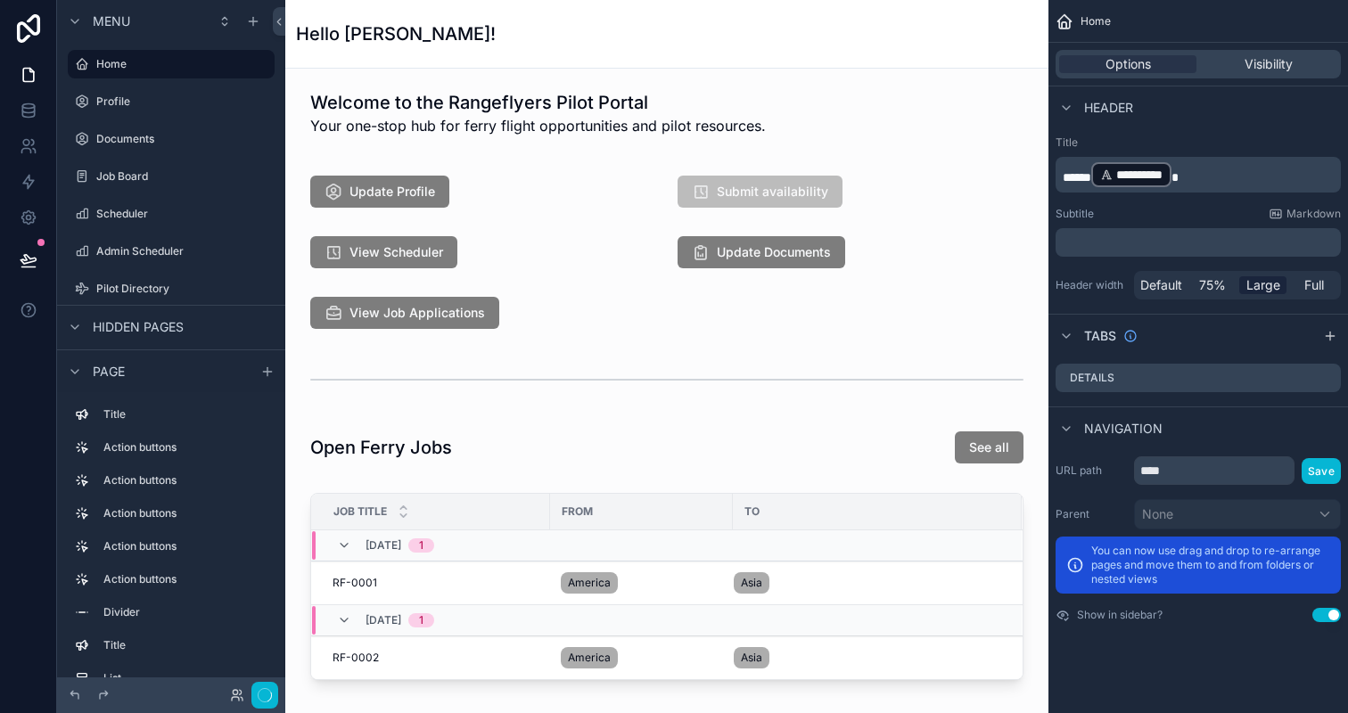 The width and height of the screenshot is (1348, 713). I want to click on a: Home, so click(171, 64).